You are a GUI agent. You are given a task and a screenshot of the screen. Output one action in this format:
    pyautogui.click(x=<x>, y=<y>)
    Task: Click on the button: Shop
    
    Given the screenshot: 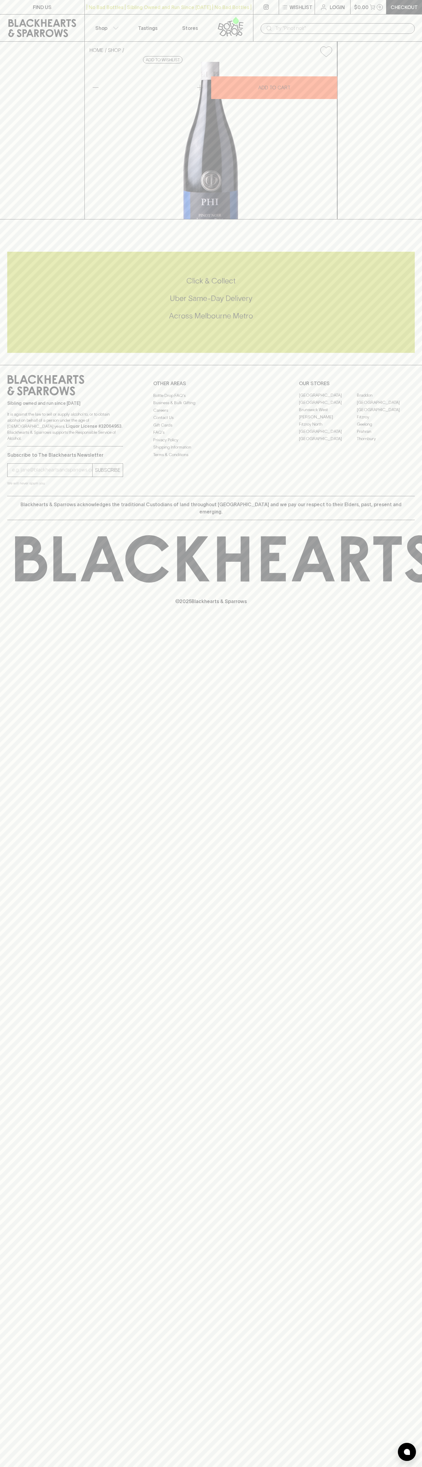 What is the action you would take?
    pyautogui.click(x=106, y=28)
    